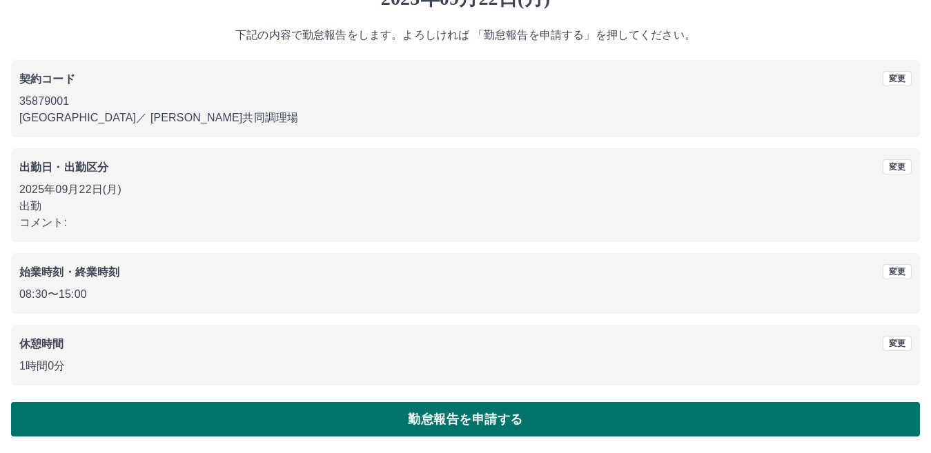 Image resolution: width=931 pixels, height=453 pixels. I want to click on b: 出勤日・出勤区分, so click(63, 167).